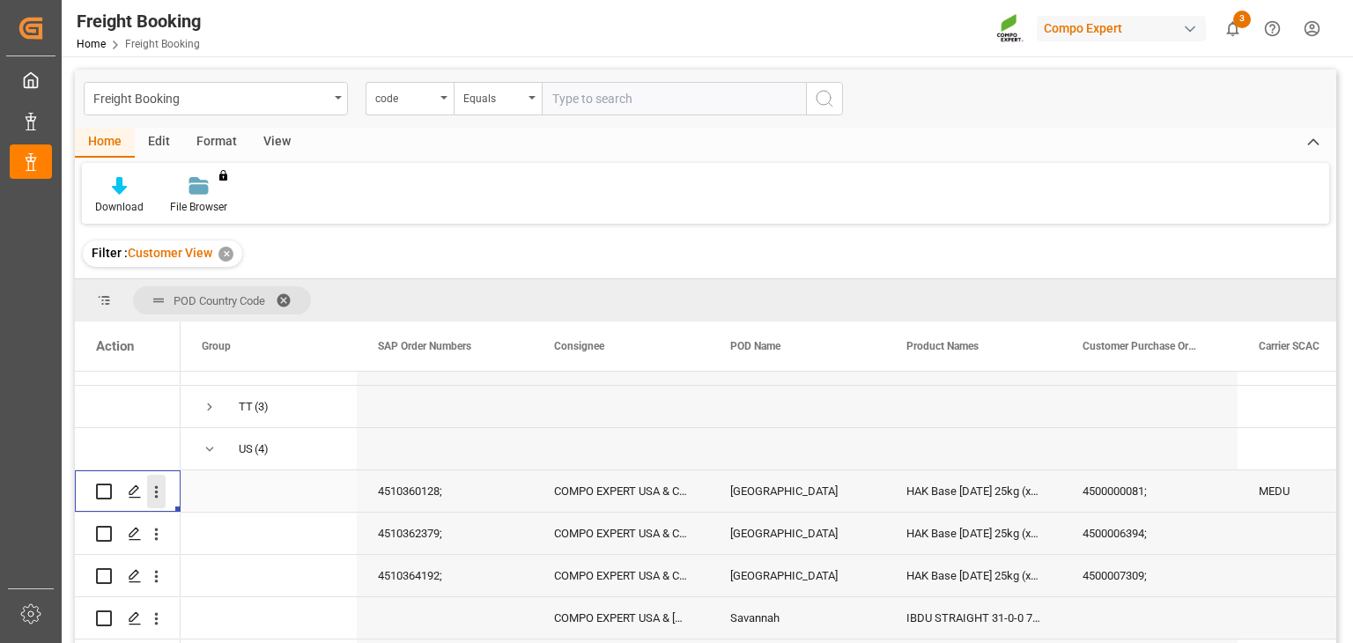 This screenshot has height=643, width=1353. I want to click on input: Type to search, so click(674, 99).